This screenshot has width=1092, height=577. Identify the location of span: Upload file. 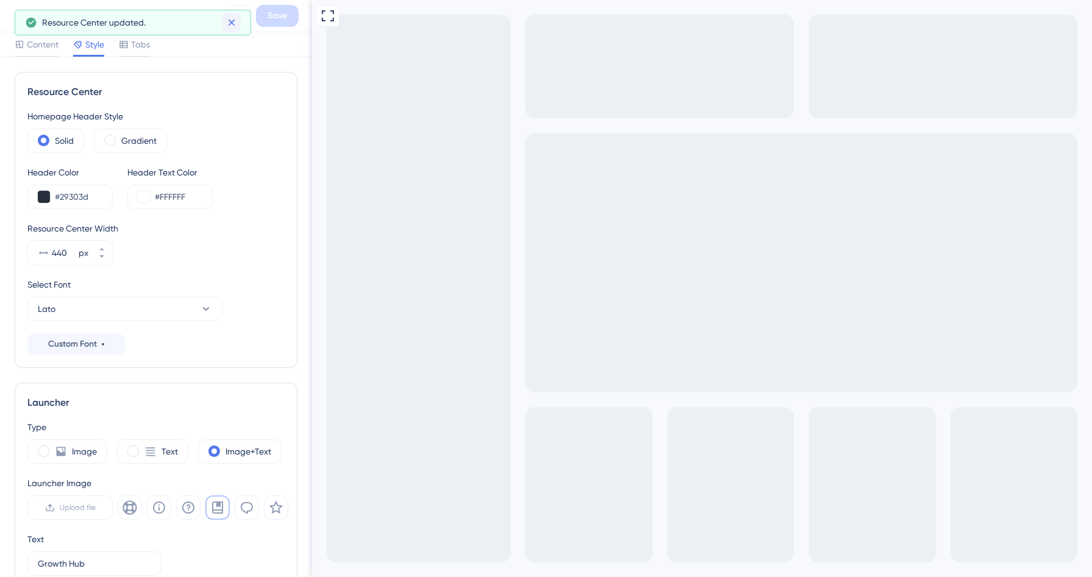
(77, 508).